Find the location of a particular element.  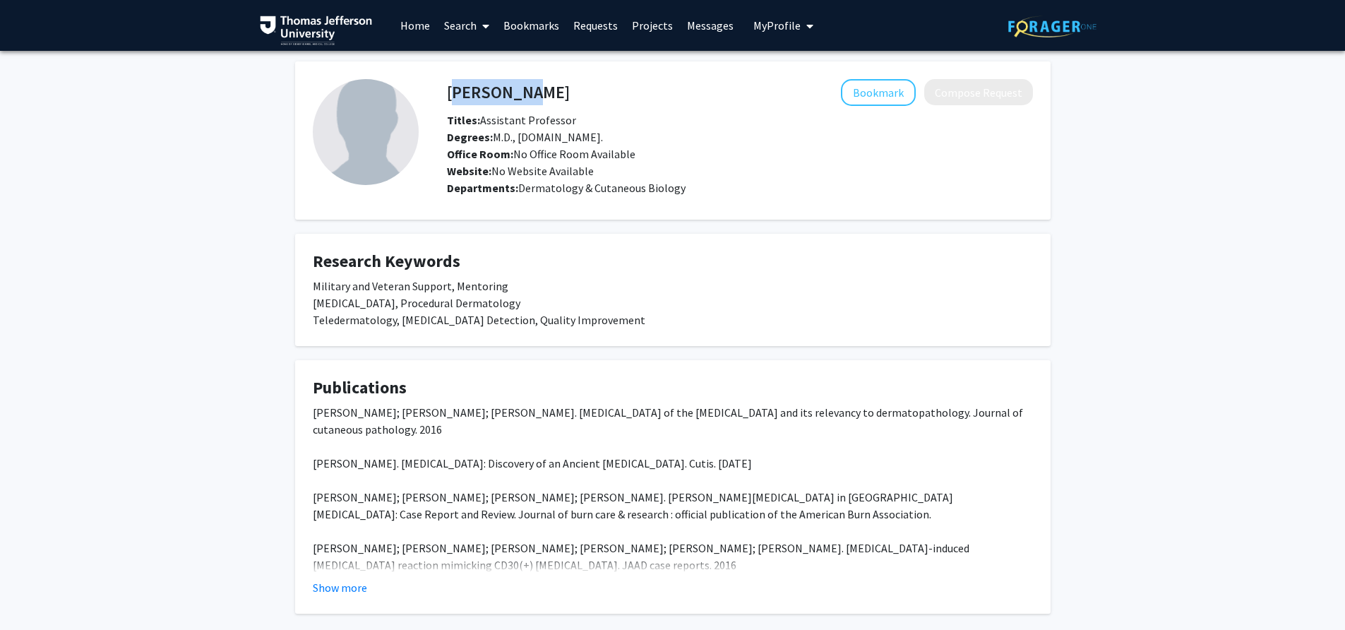

span: No Office Room Available is located at coordinates (541, 154).